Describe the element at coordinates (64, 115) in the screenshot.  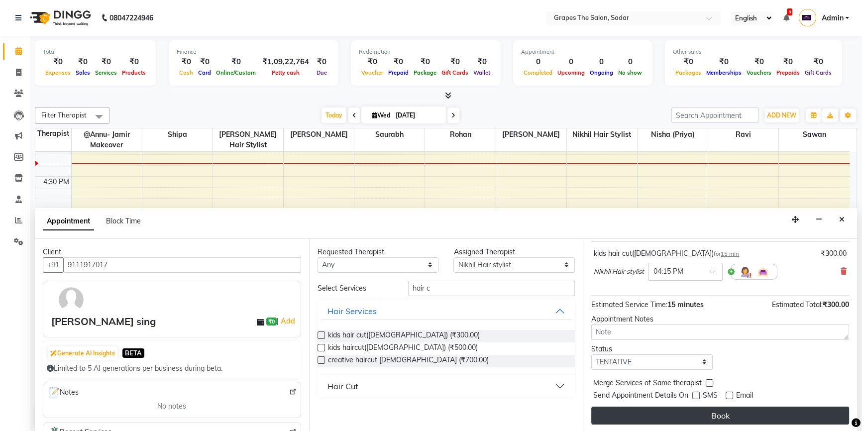
I see `span: Filter Therapist` at that location.